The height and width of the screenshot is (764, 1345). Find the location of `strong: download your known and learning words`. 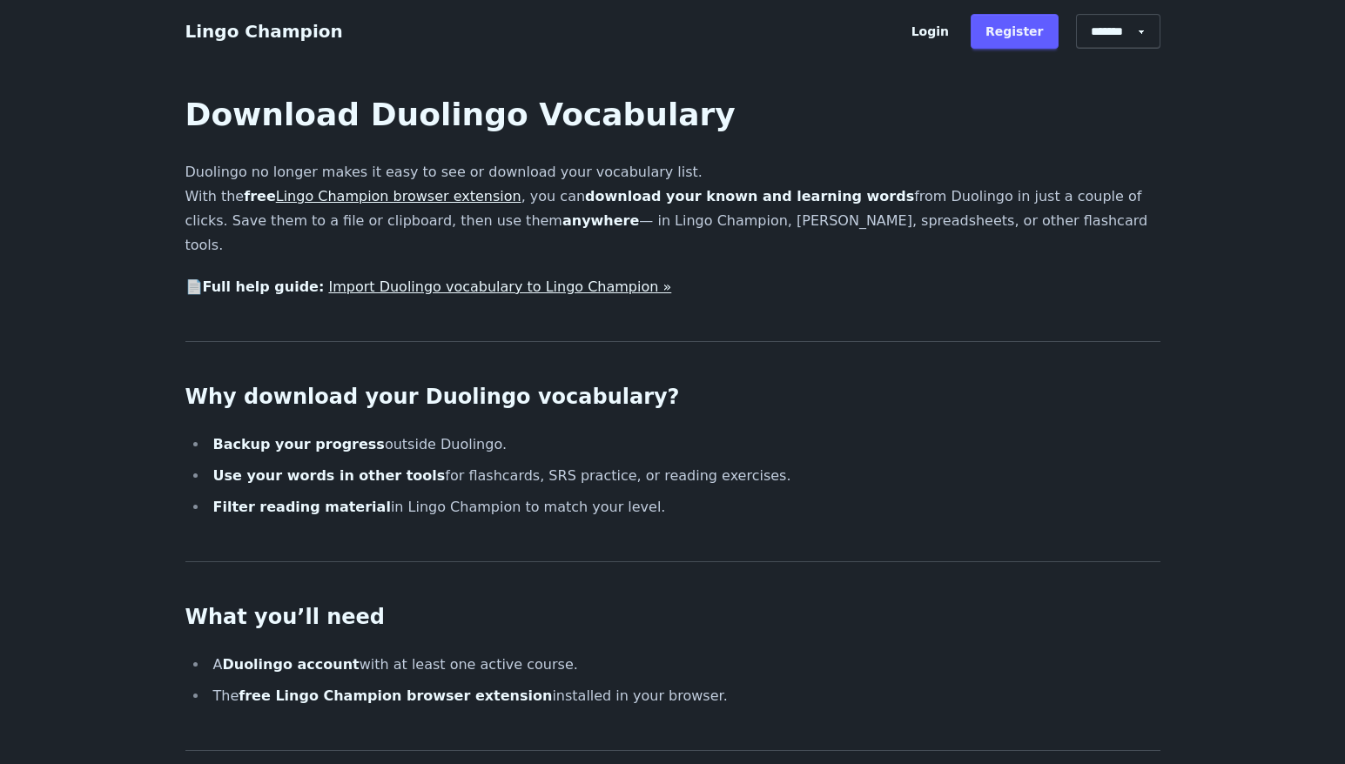

strong: download your known and learning words is located at coordinates (749, 196).